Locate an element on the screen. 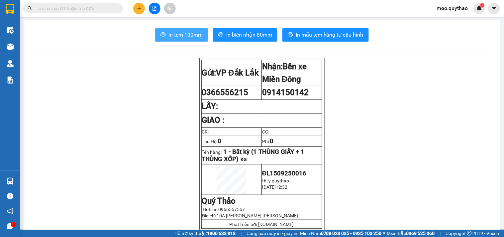 This screenshot has width=504, height=237. strong: 0708 023 035 - 0935 103 250 is located at coordinates (351, 233).